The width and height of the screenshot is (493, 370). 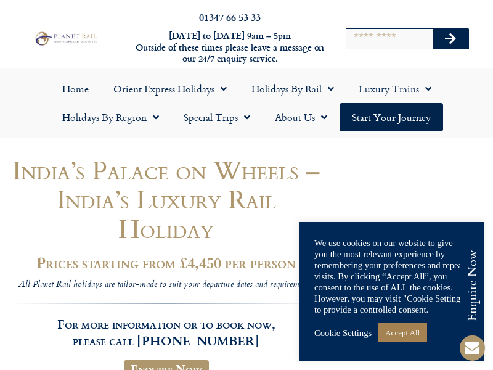 What do you see at coordinates (166, 285) in the screenshot?
I see `i: All Planet Rail holidays are tailor-made to suit your departure dates and requirements.` at bounding box center [166, 285].